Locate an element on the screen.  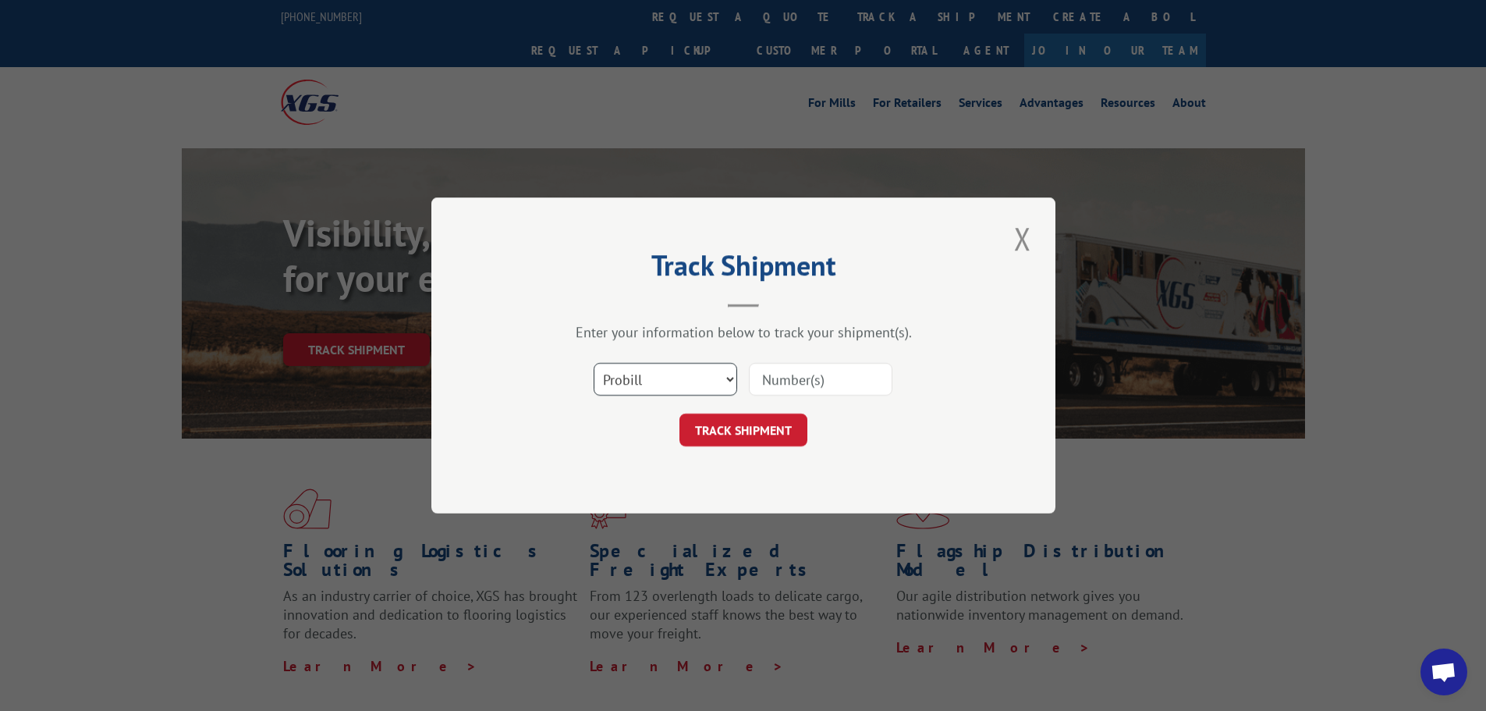
button: TRACK SHIPMENT is located at coordinates (743, 430).